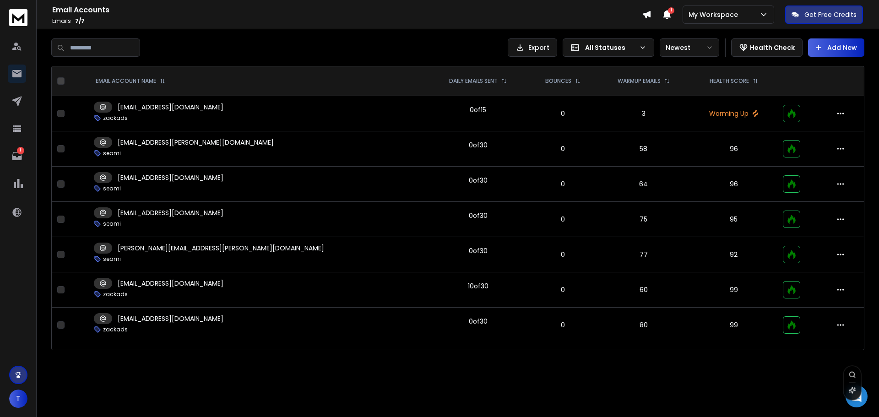 The width and height of the screenshot is (879, 417). Describe the element at coordinates (478, 110) in the screenshot. I see `div: 0 of 15` at that location.